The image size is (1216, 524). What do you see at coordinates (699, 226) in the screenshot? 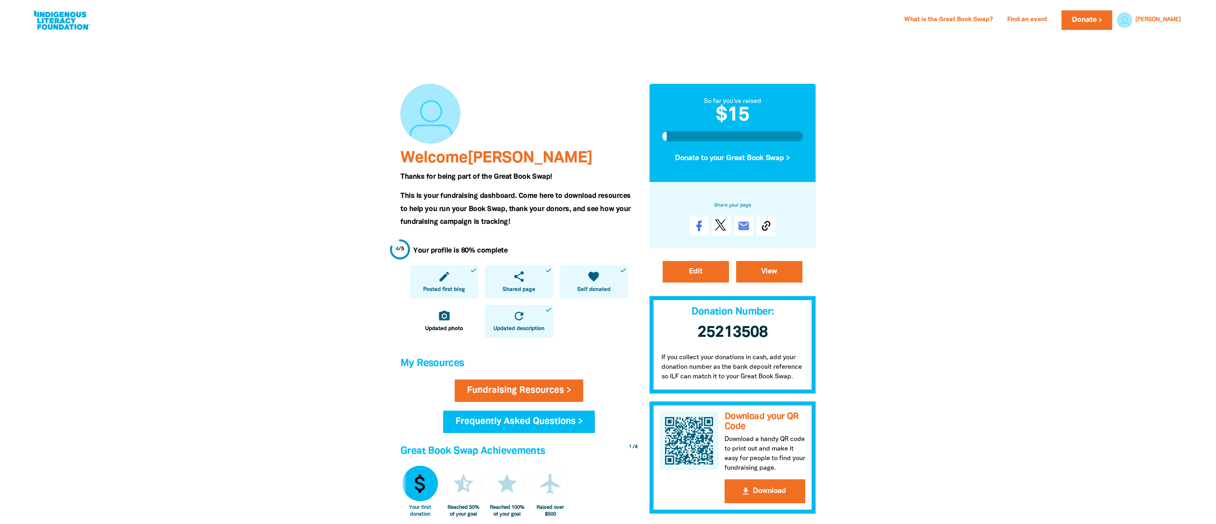
I see `a: Share` at bounding box center [699, 226].